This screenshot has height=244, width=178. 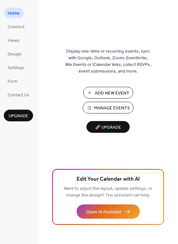 I want to click on a: Home, so click(x=14, y=13).